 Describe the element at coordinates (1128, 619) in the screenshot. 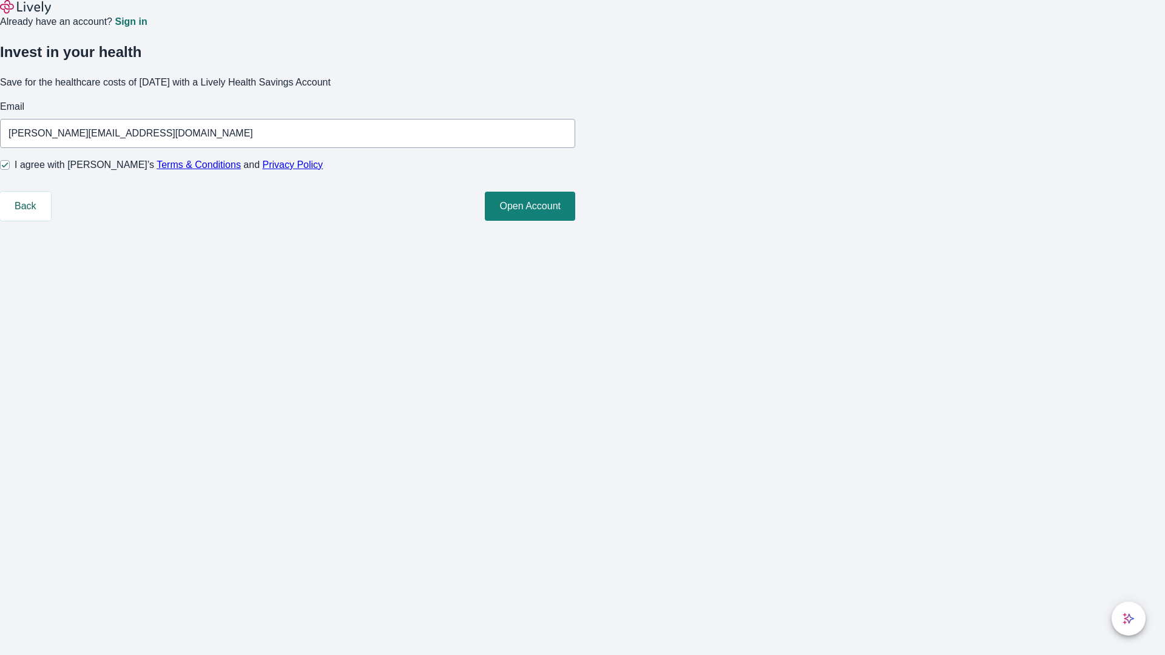

I see `svg: Lively AI Assistant` at that location.